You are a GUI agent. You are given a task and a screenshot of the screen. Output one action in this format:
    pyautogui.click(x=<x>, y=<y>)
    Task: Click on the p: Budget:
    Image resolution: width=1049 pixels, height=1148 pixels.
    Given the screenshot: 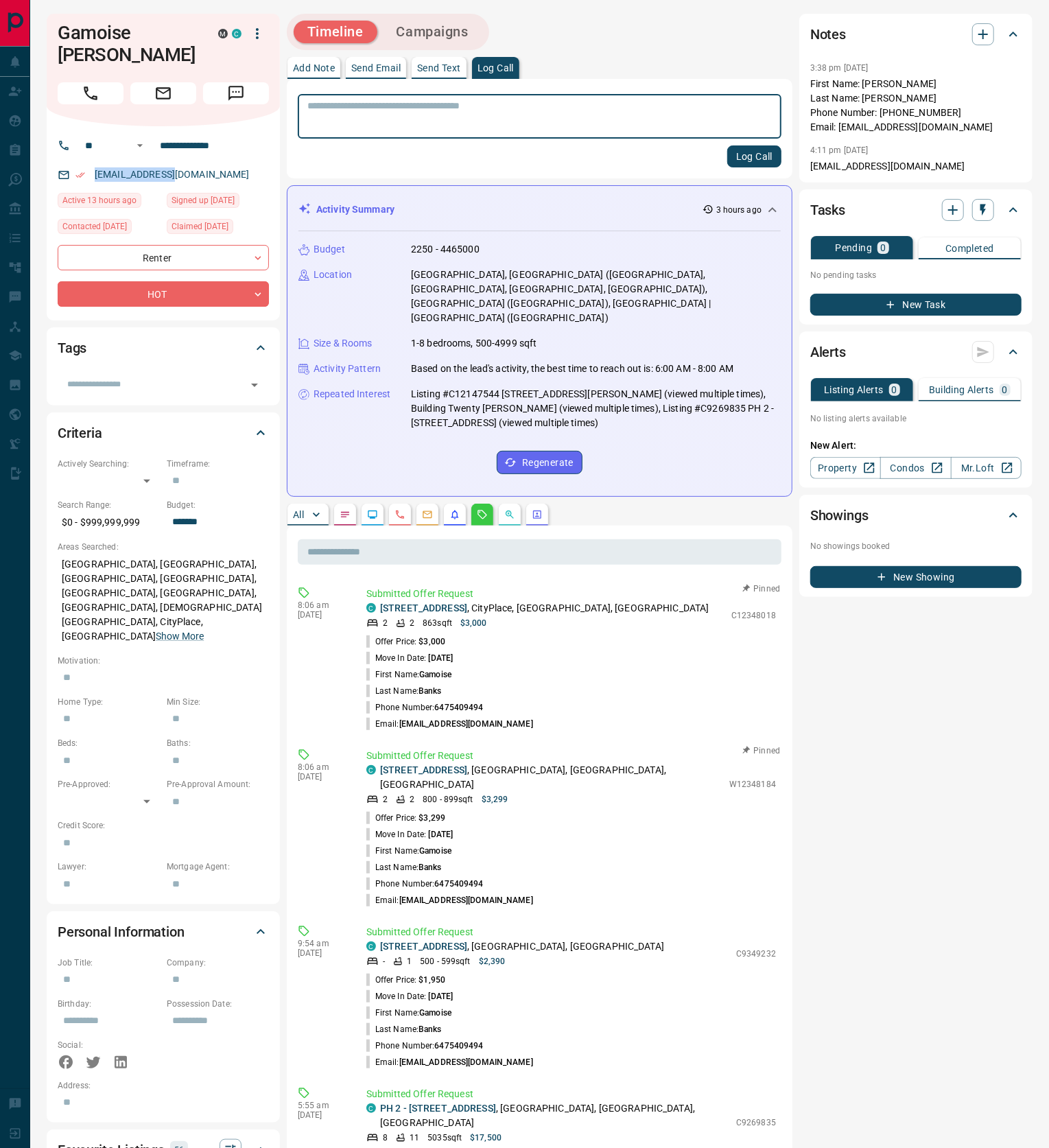 What is the action you would take?
    pyautogui.click(x=217, y=505)
    